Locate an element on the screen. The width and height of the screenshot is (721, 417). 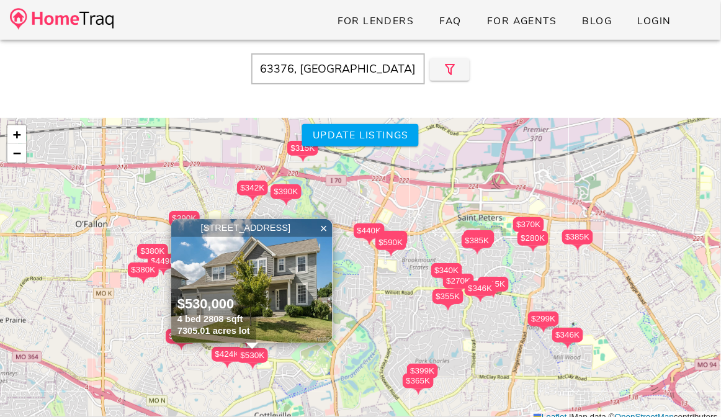
input: Enter Your Address, Zipcode or City & State is located at coordinates (338, 69).